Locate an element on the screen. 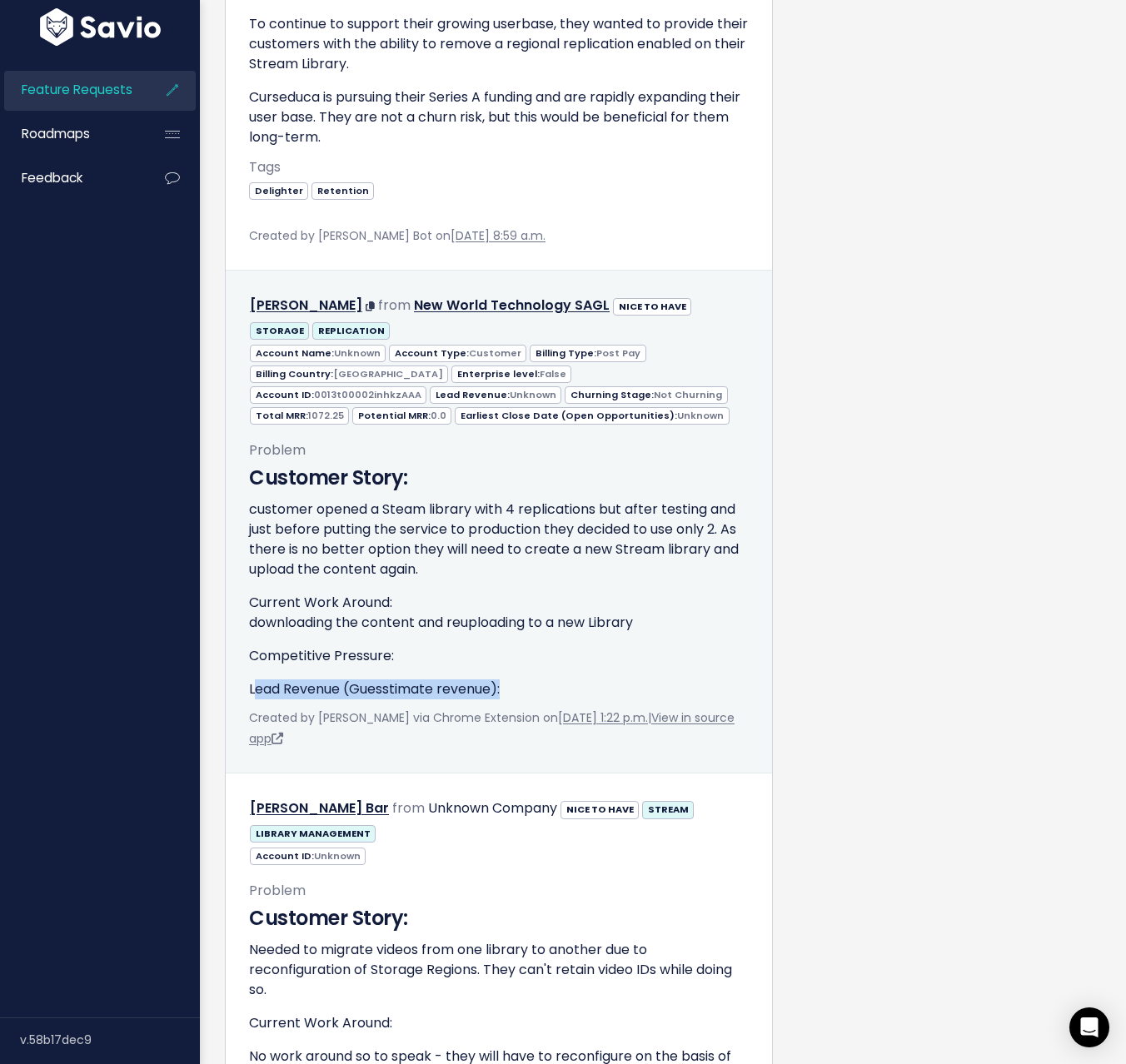 This screenshot has height=1064, width=1126. span: Account Type: is located at coordinates (457, 353).